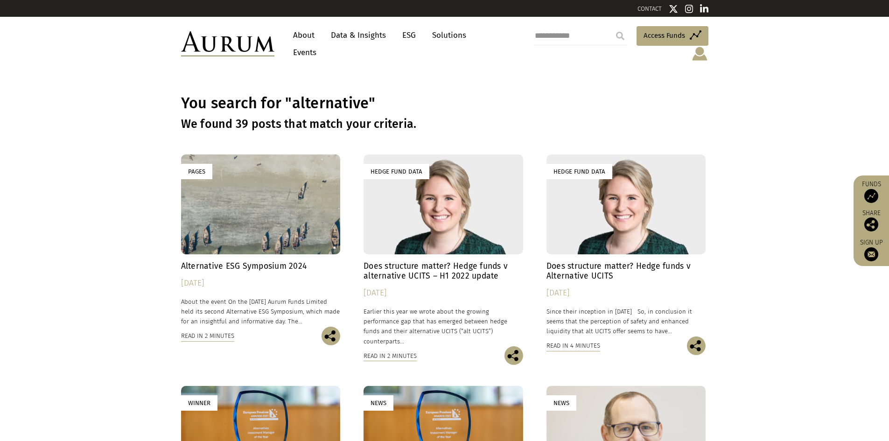 This screenshot has height=441, width=889. Describe the element at coordinates (359, 35) in the screenshot. I see `a: Data & Insights` at that location.